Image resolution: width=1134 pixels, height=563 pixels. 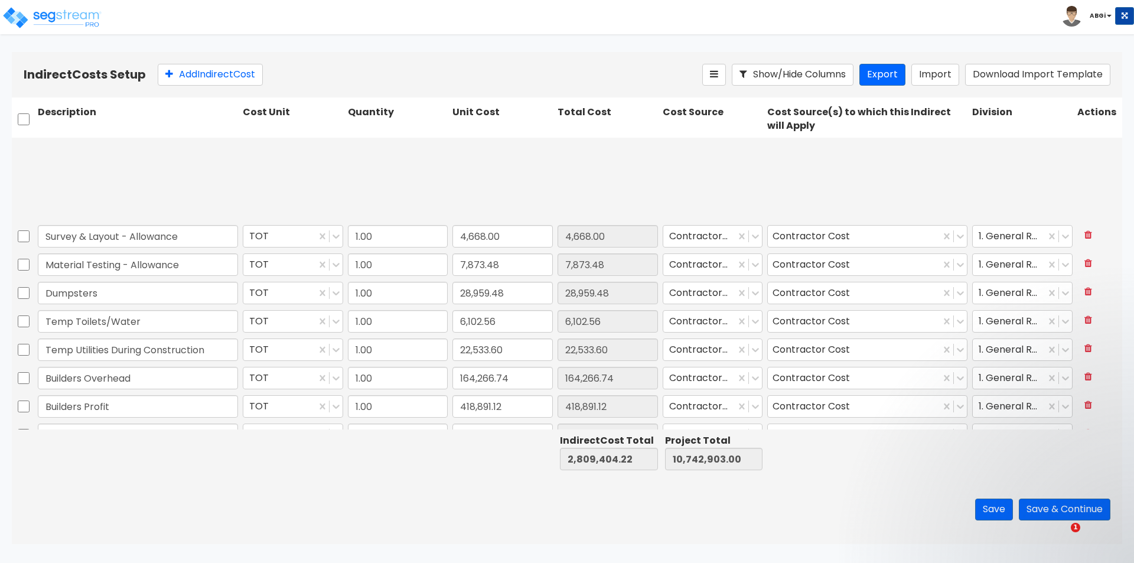 What do you see at coordinates (1075, 527) in the screenshot?
I see `span: 1` at bounding box center [1075, 527].